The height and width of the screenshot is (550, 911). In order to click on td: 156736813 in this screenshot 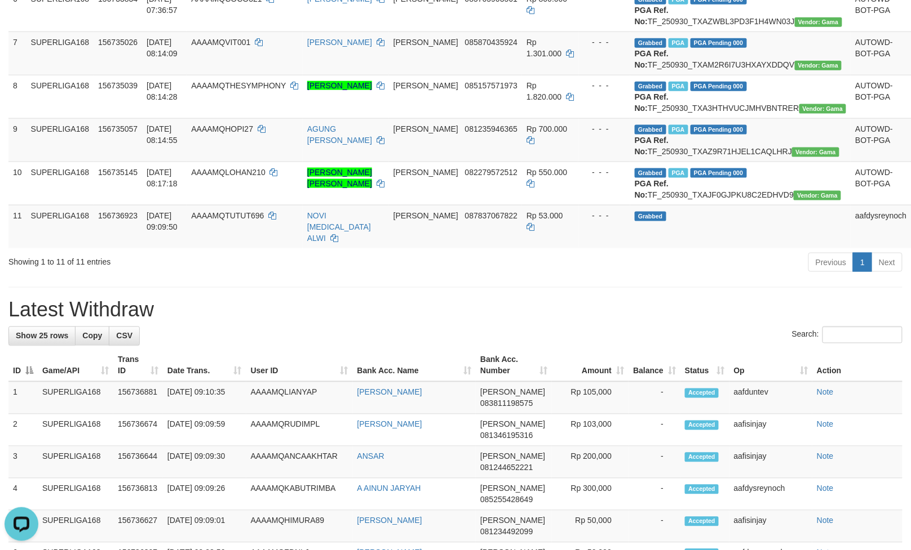, I will do `click(138, 495)`.